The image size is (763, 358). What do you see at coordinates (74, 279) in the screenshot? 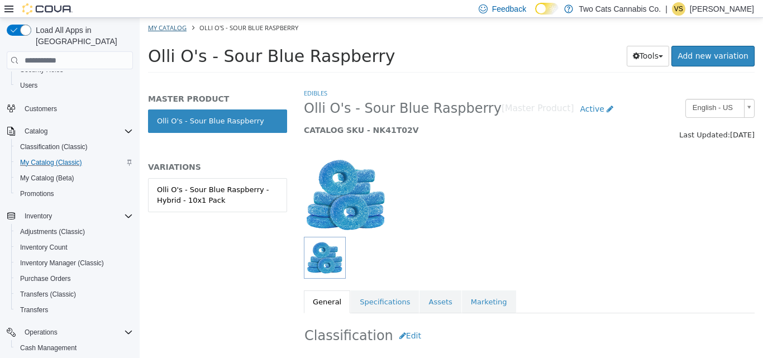
I see `button: Purchase Orders` at bounding box center [74, 279].